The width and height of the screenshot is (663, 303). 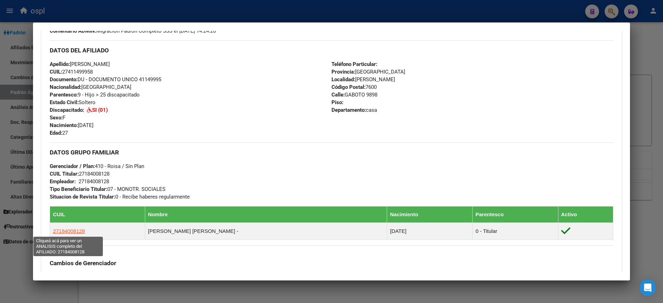 I want to click on span: casa, so click(x=354, y=110).